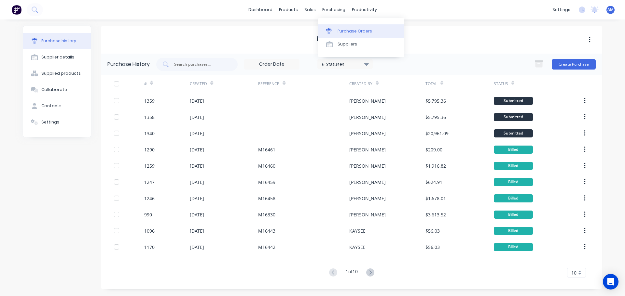  What do you see at coordinates (435, 166) in the screenshot?
I see `div: $1,916.82` at bounding box center [435, 166].